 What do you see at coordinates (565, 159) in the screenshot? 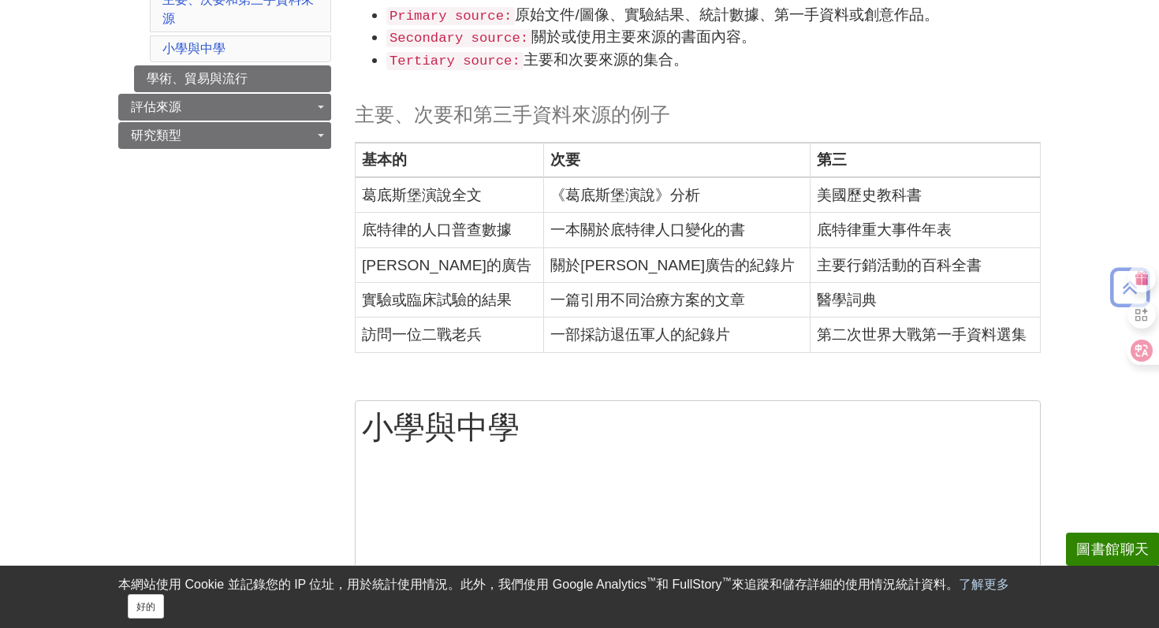
I see `font: 次要` at bounding box center [565, 159].